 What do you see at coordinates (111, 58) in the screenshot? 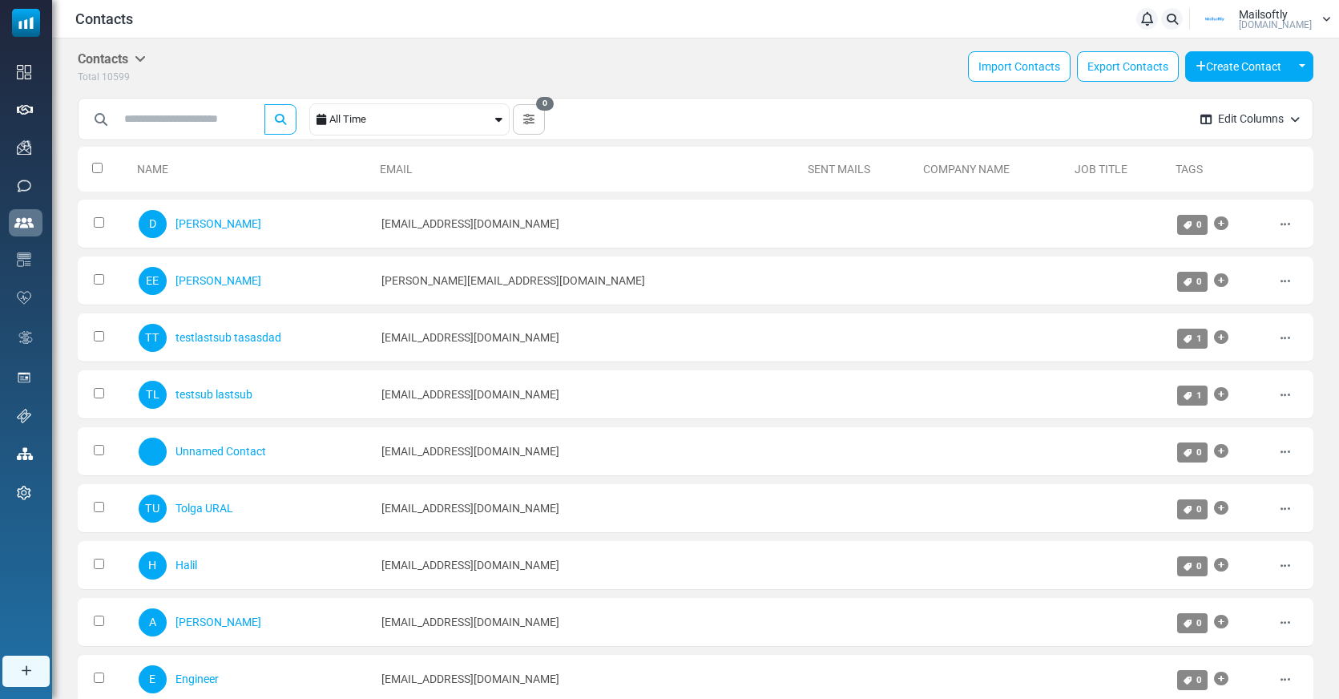
I see `h5: Contacts` at bounding box center [111, 58].